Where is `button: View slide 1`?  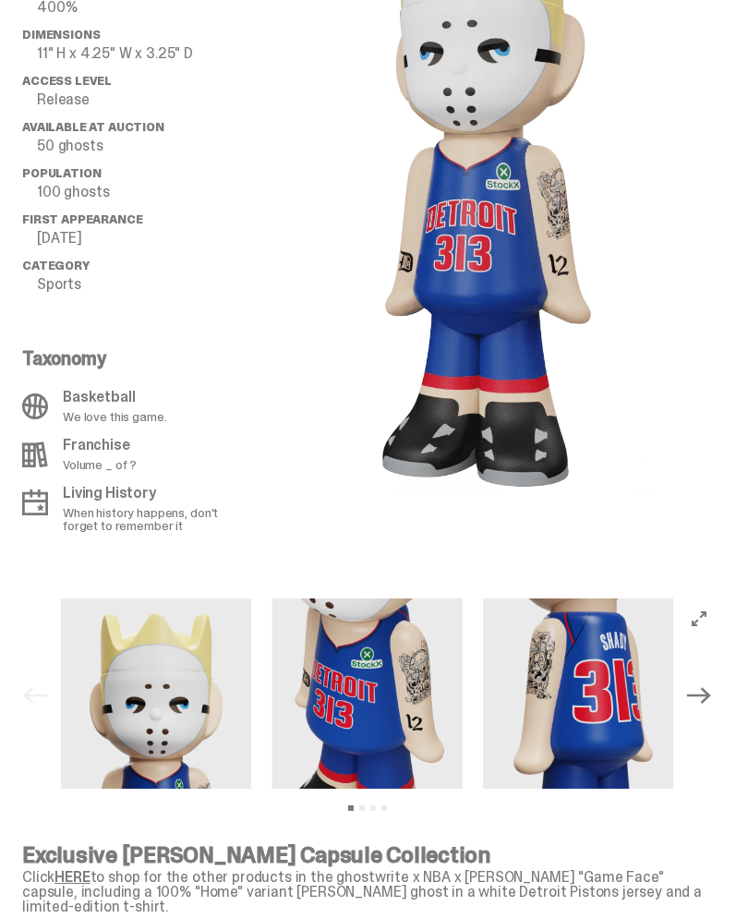
button: View slide 1 is located at coordinates (351, 808).